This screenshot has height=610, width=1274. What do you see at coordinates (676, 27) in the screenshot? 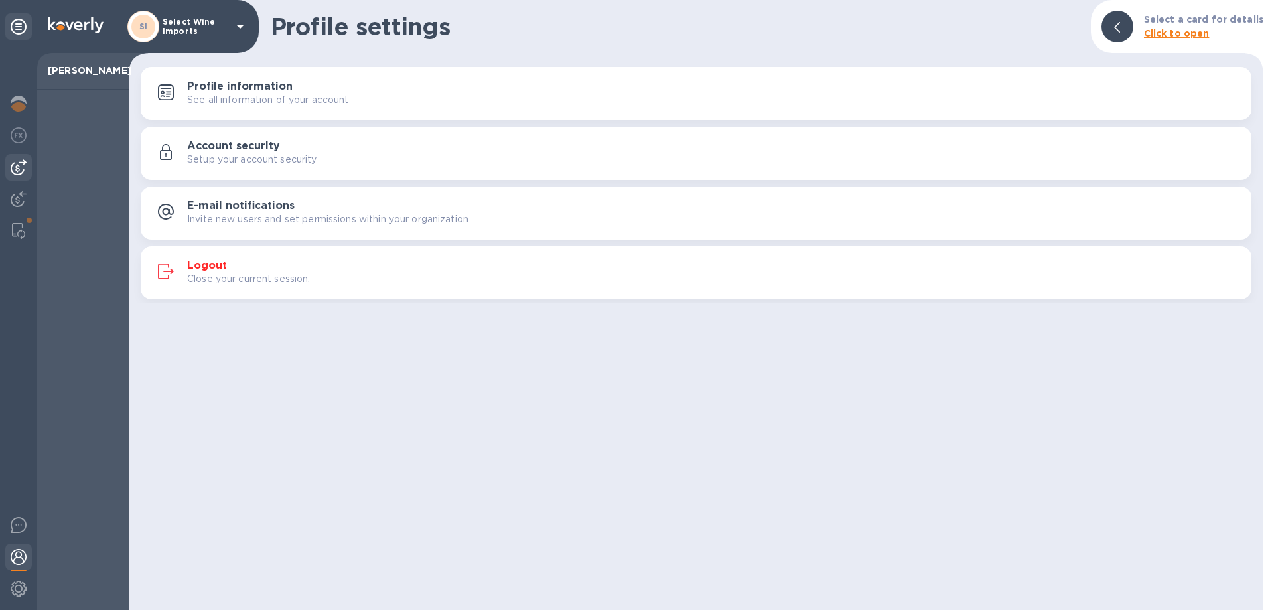
I see `h1: Profile settings` at bounding box center [676, 27].